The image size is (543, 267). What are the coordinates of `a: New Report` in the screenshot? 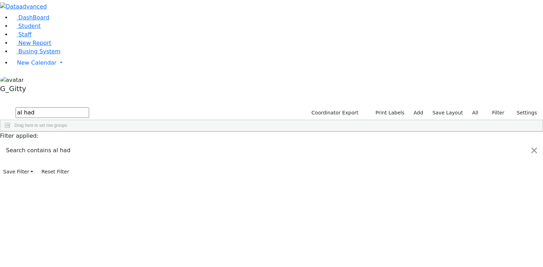 It's located at (31, 43).